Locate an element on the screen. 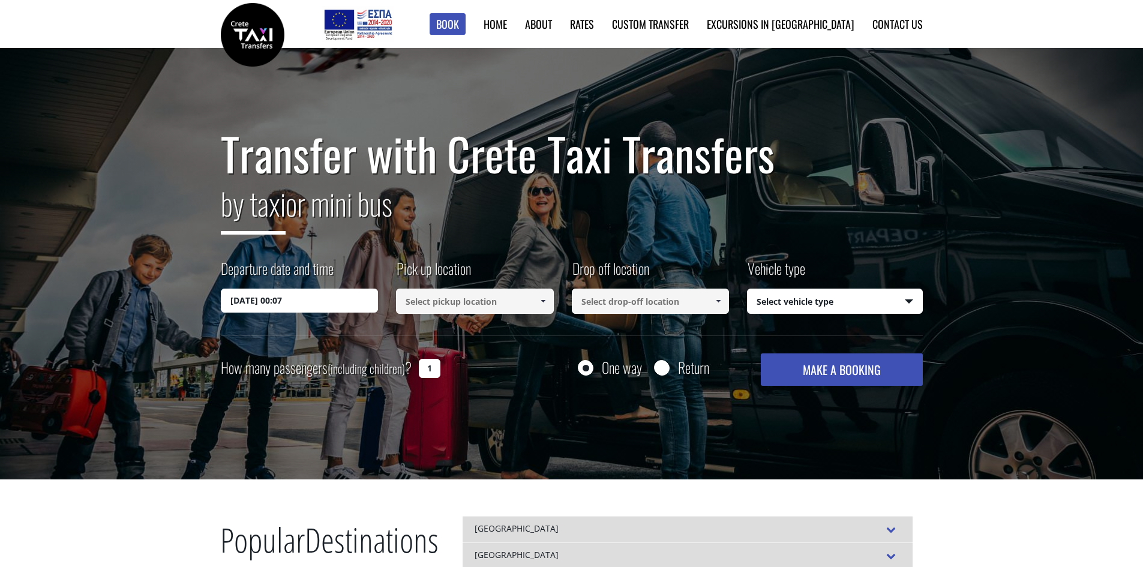 The image size is (1143, 567). a: Home is located at coordinates (495, 24).